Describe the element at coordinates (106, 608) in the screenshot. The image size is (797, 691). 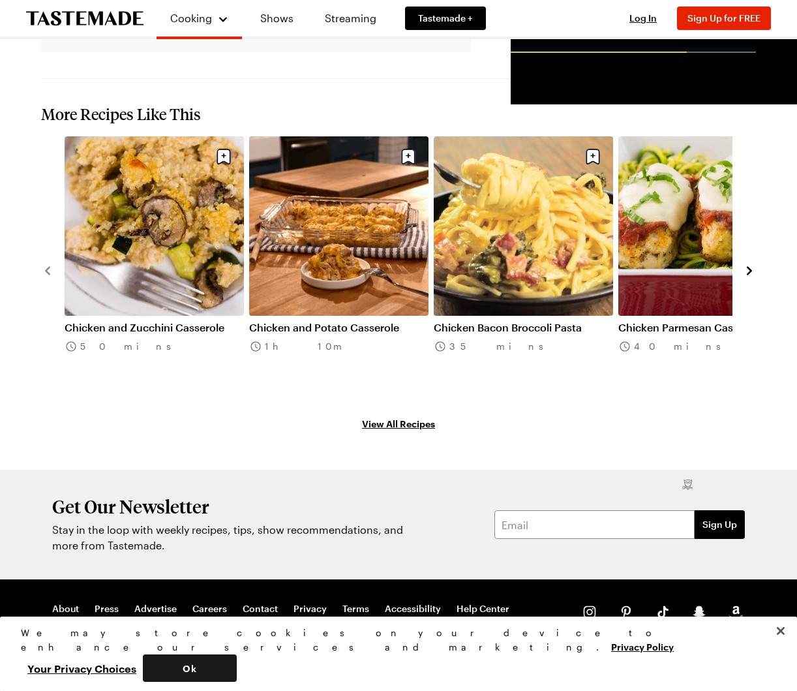
I see `a: Press` at that location.